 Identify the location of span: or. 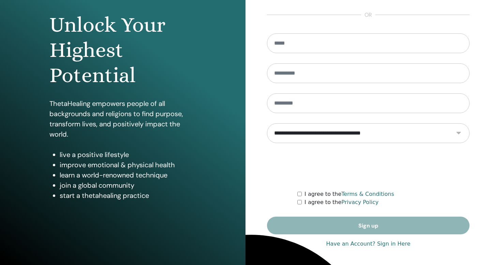
(368, 15).